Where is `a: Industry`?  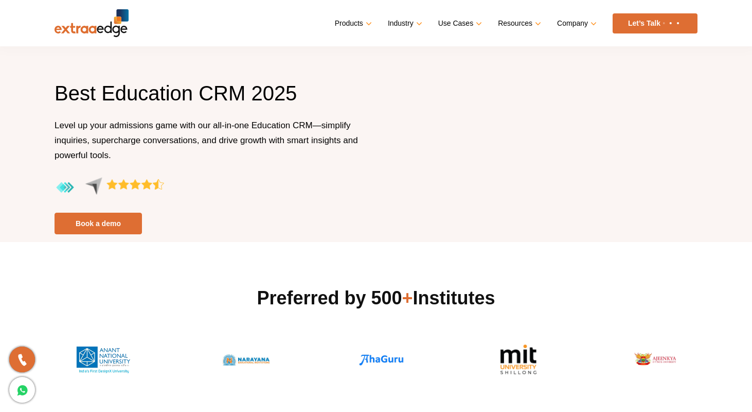
a: Industry is located at coordinates (404, 23).